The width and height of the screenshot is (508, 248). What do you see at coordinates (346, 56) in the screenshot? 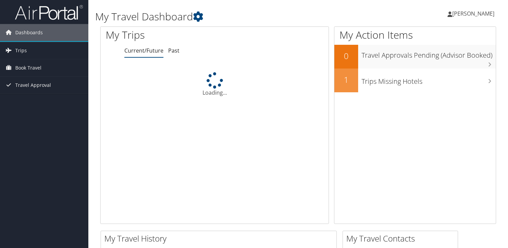
I see `h2: 0` at bounding box center [346, 56].